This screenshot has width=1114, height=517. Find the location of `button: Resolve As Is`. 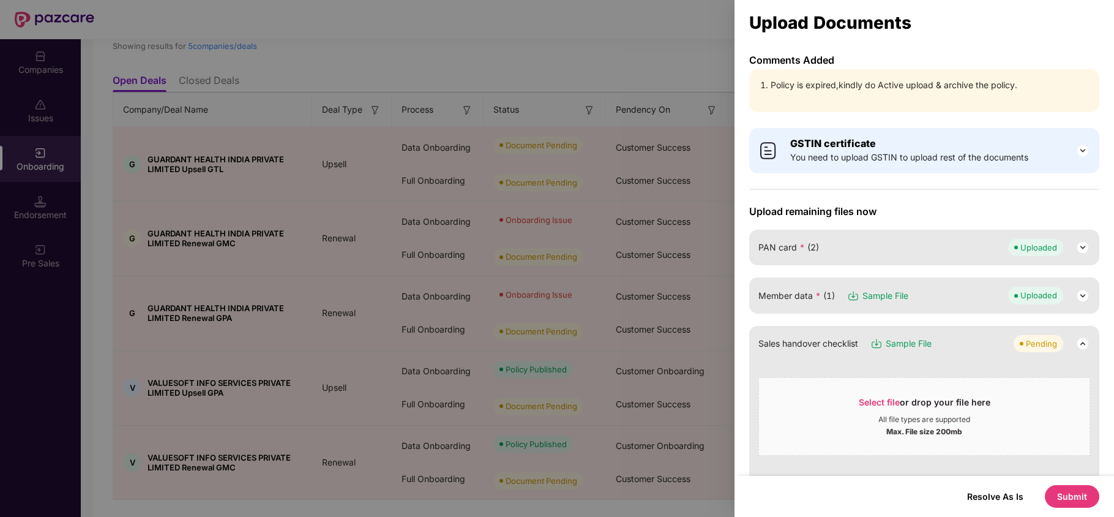

button: Resolve As Is is located at coordinates (996, 496).